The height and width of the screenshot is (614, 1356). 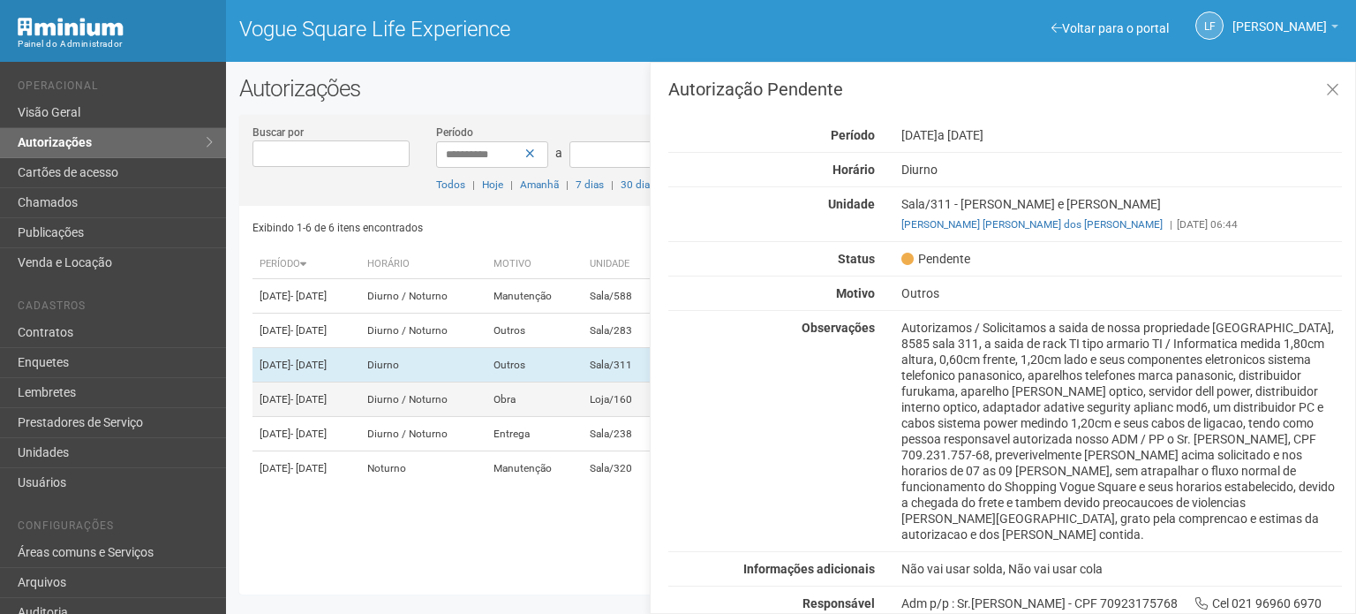 I want to click on td: Noturno, so click(x=423, y=468).